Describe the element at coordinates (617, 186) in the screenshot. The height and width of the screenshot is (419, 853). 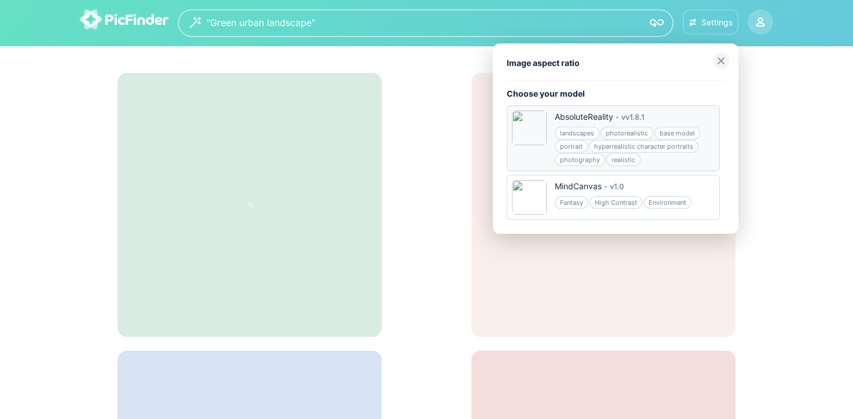
I see `div: v 1.0` at that location.